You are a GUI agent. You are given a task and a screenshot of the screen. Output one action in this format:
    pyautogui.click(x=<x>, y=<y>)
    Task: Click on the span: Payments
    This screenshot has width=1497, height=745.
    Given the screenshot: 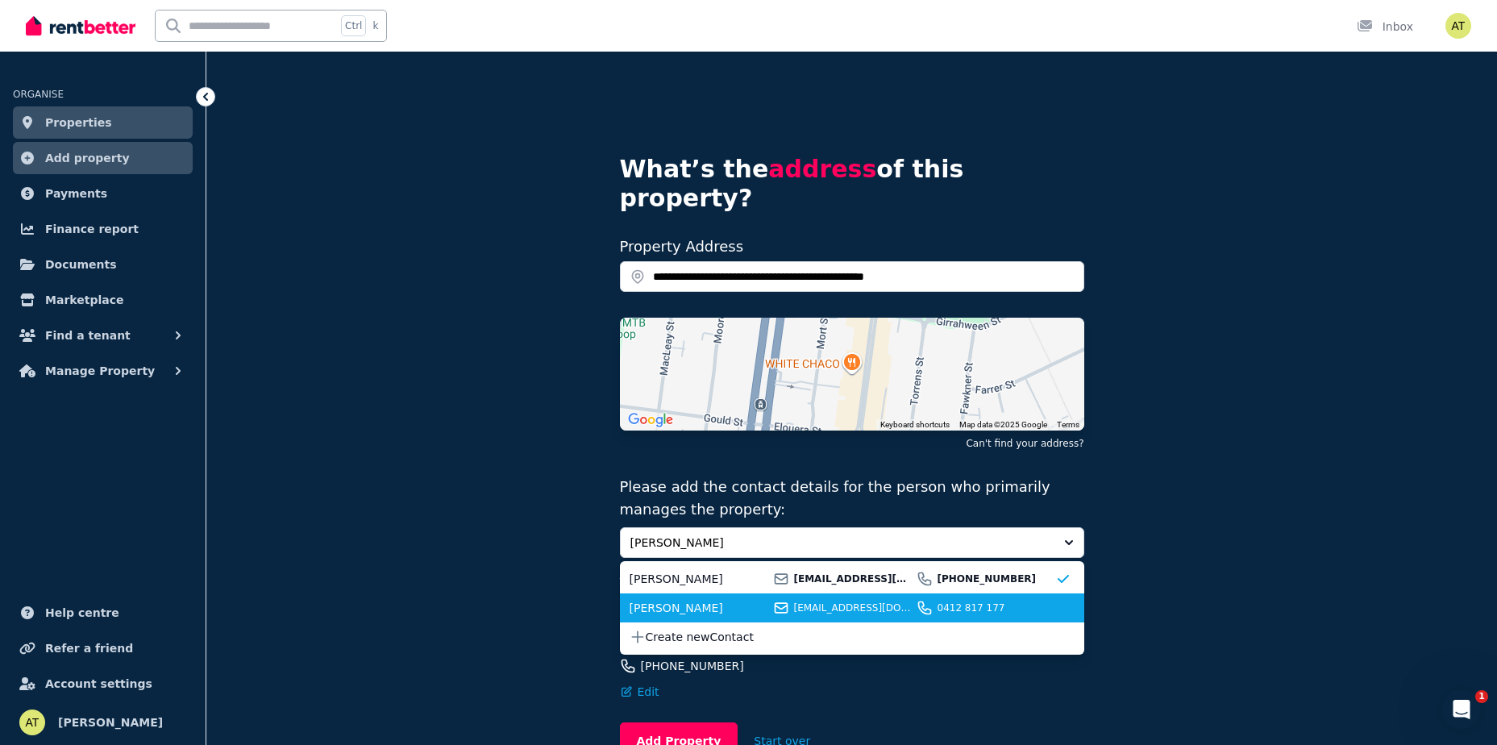 What is the action you would take?
    pyautogui.click(x=76, y=193)
    